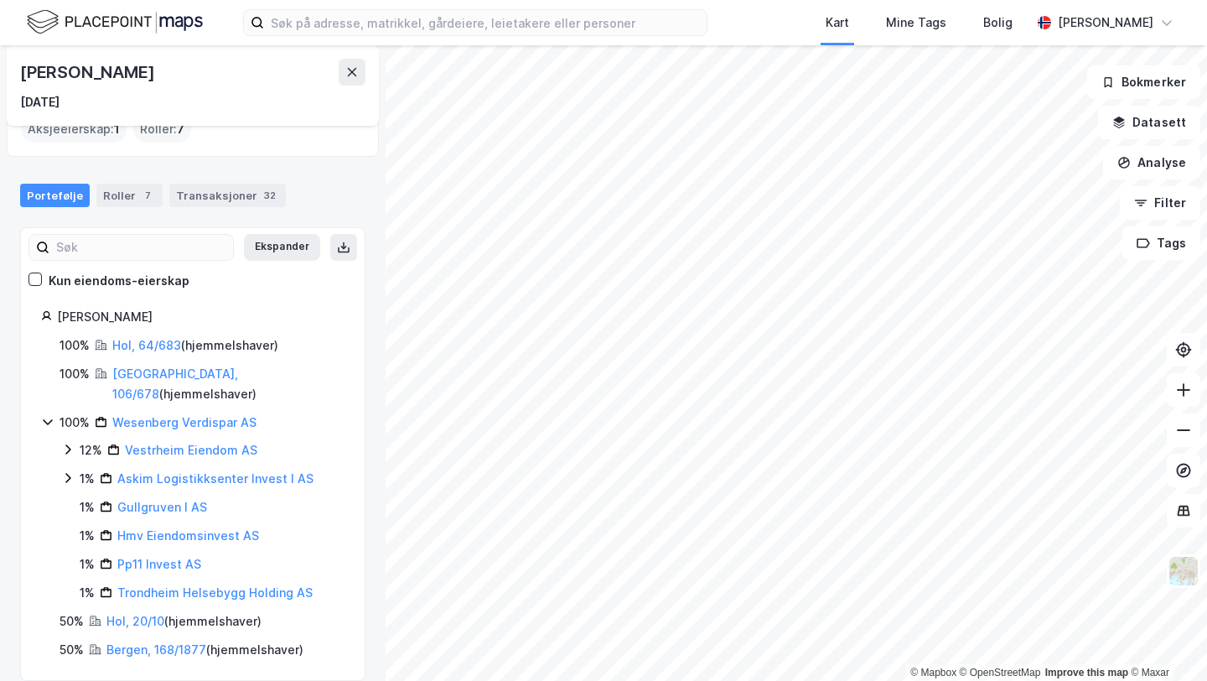 The width and height of the screenshot is (1207, 681). I want to click on a: Gullgruven I AS, so click(162, 506).